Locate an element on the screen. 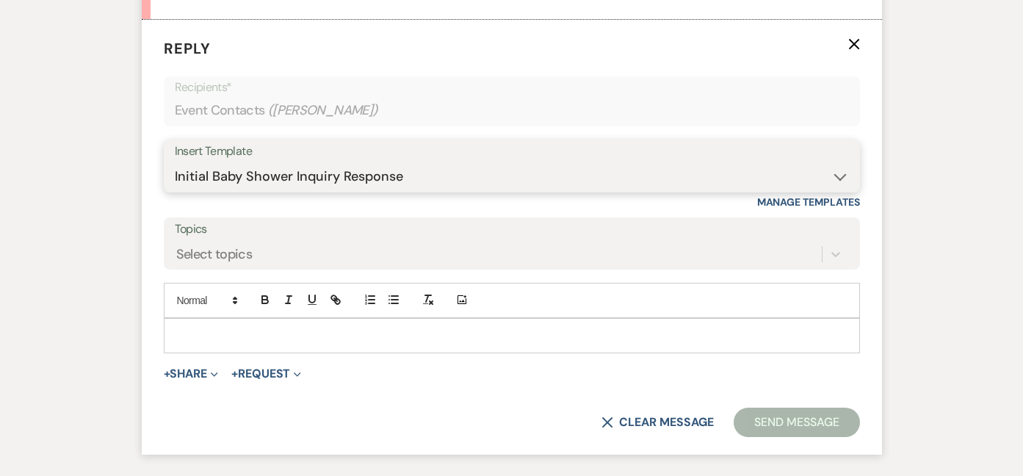 The width and height of the screenshot is (1023, 476). div: Insert Template is located at coordinates (512, 151).